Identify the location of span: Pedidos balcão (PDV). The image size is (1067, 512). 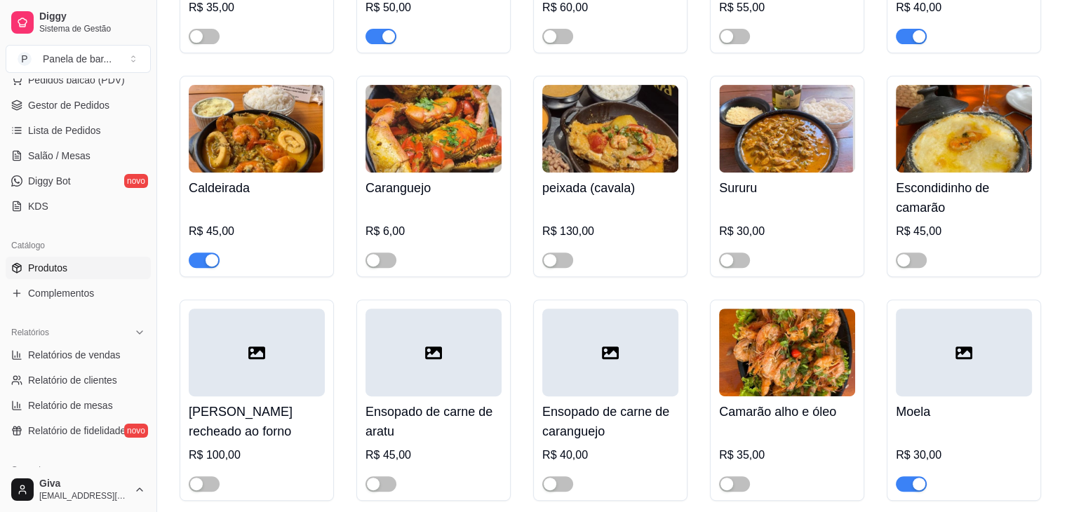
(76, 80).